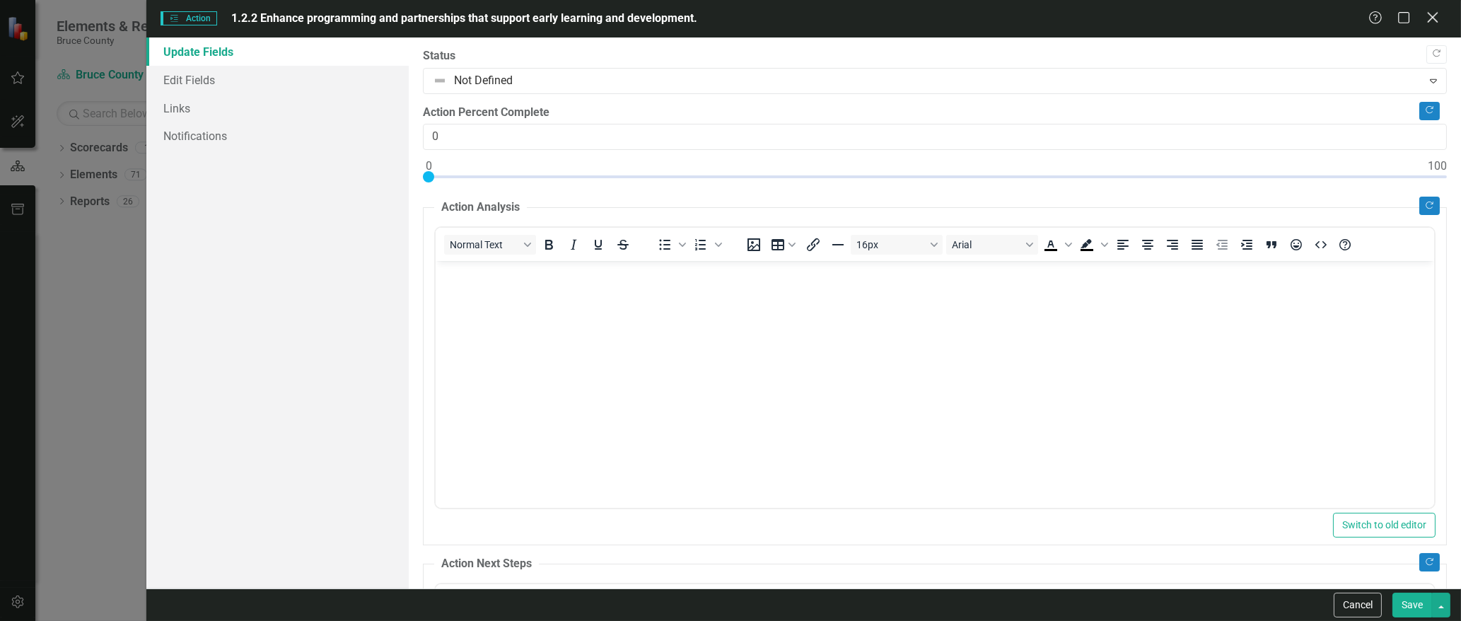 This screenshot has height=621, width=1461. I want to click on button: Decrease indent, so click(1222, 245).